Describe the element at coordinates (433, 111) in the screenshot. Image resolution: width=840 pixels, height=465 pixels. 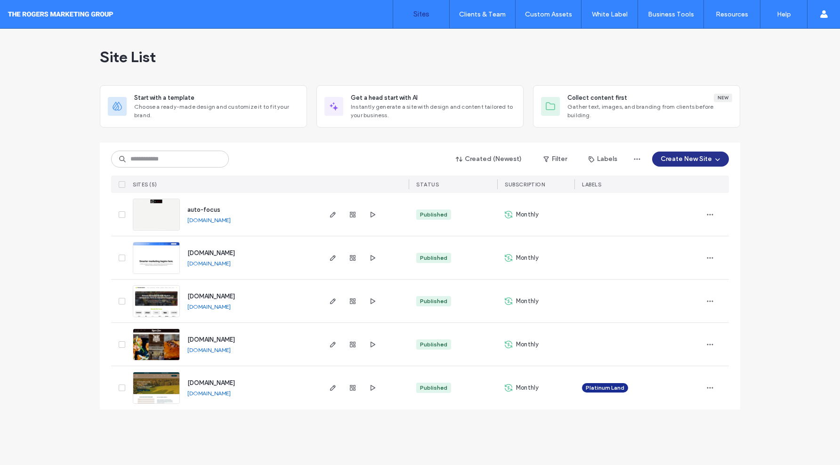
I see `span: Instantly generate a site with design and content tailored to your business.` at that location.